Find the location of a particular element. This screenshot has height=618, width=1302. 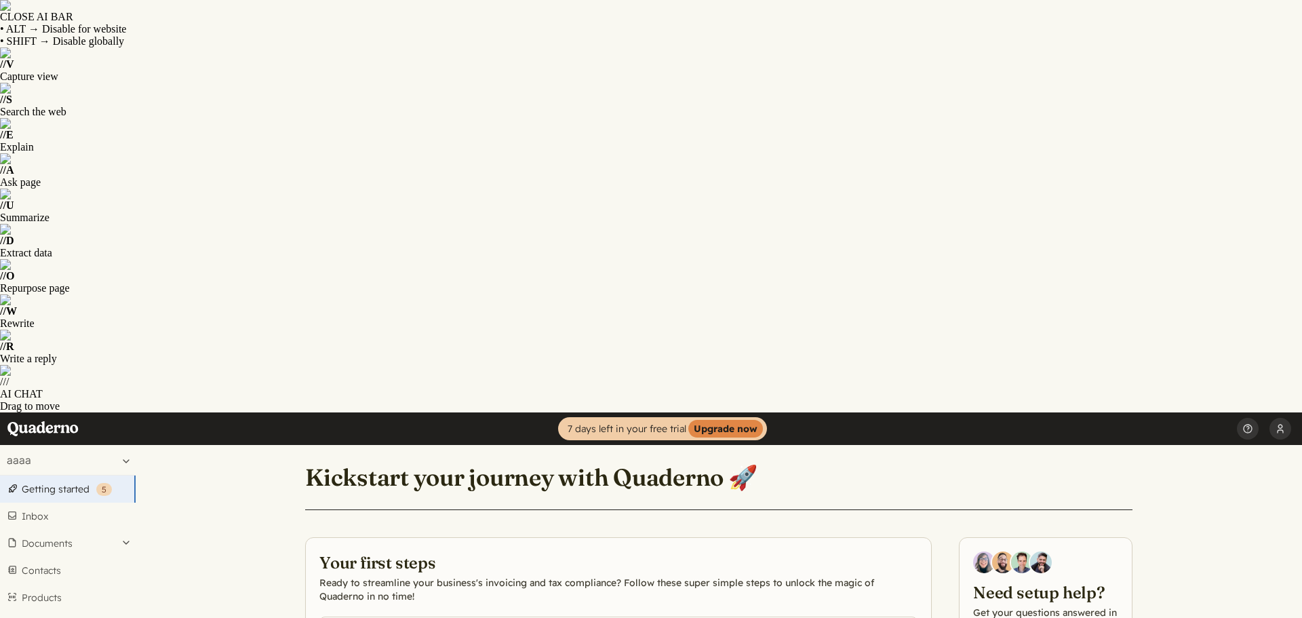

span: 5 is located at coordinates (104, 489).